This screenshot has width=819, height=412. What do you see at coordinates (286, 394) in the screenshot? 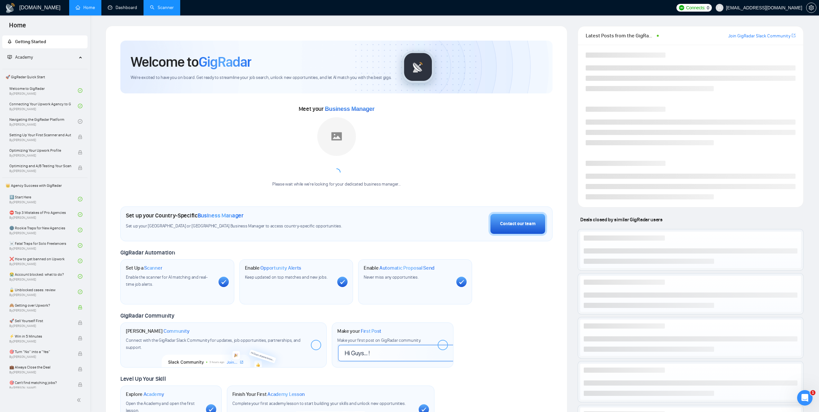
I see `span: Academy Lesson` at bounding box center [286, 394].